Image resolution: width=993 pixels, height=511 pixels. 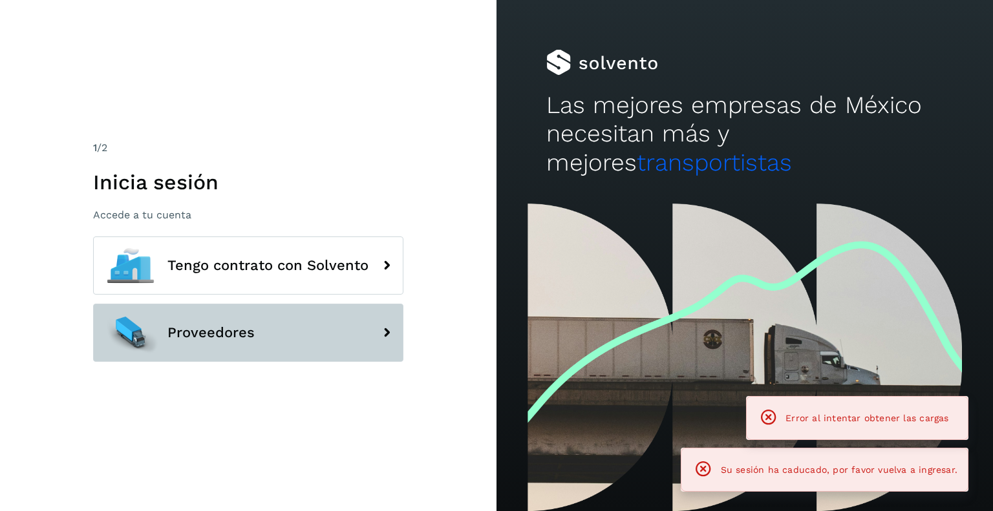 I want to click on span: Error al intentar obtener las cargas, so click(x=867, y=418).